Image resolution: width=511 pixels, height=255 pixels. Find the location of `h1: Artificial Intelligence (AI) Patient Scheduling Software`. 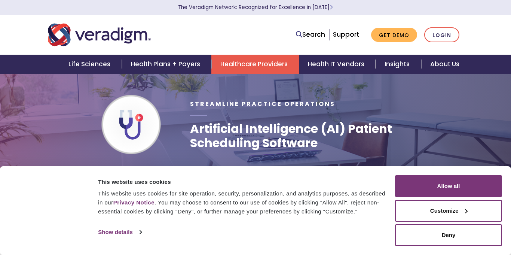

h1: Artificial Intelligence (AI) Patient Scheduling Software is located at coordinates (326, 136).